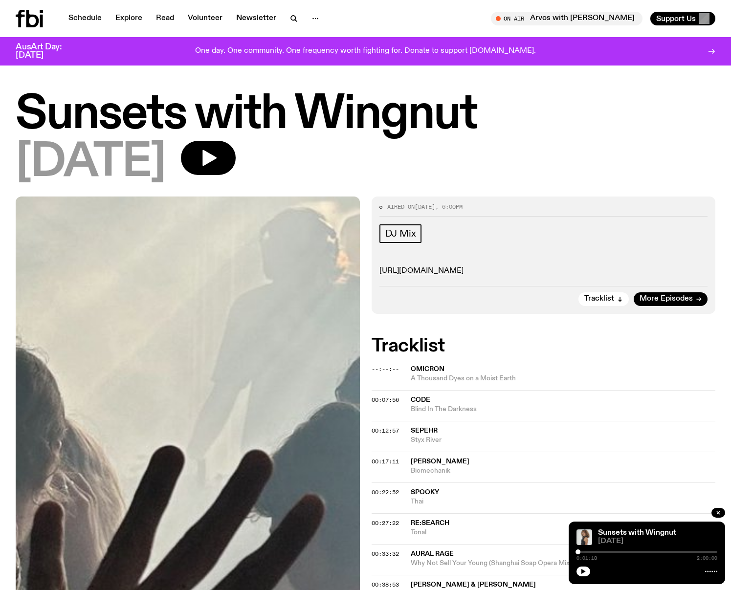 This screenshot has height=590, width=731. Describe the element at coordinates (129, 19) in the screenshot. I see `a: Explore` at that location.